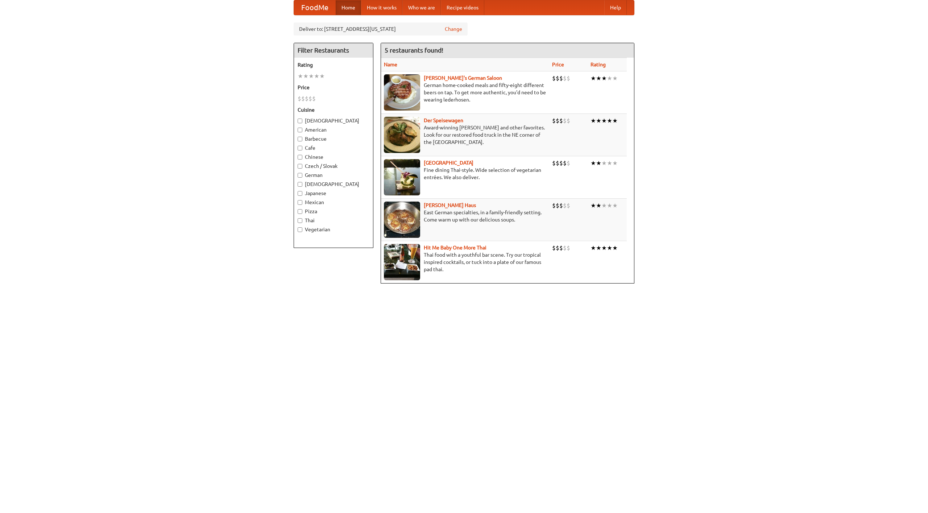 This screenshot has height=513, width=928. What do you see at coordinates (382, 8) in the screenshot?
I see `a: How it works` at bounding box center [382, 8].